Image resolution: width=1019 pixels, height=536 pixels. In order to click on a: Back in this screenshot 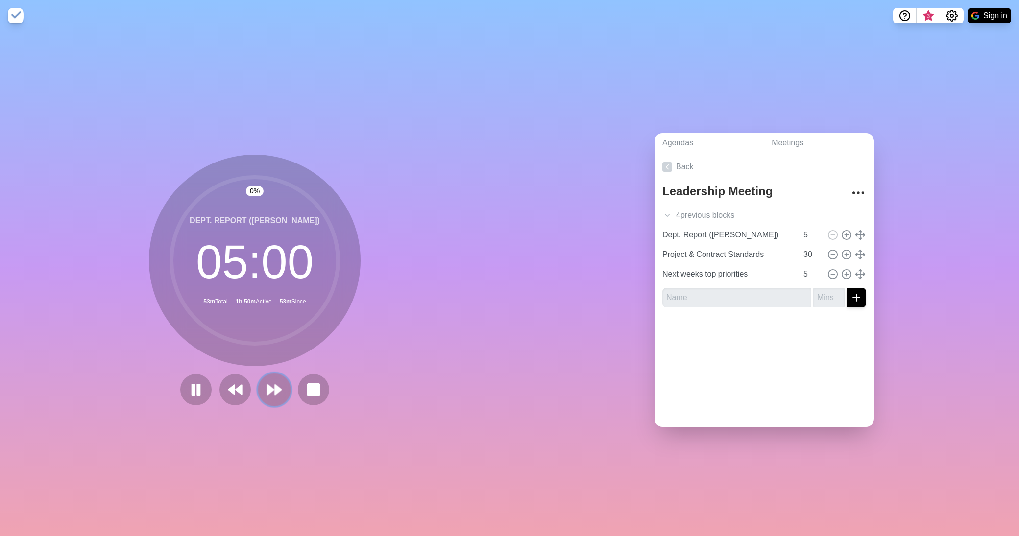, I will do `click(764, 167)`.